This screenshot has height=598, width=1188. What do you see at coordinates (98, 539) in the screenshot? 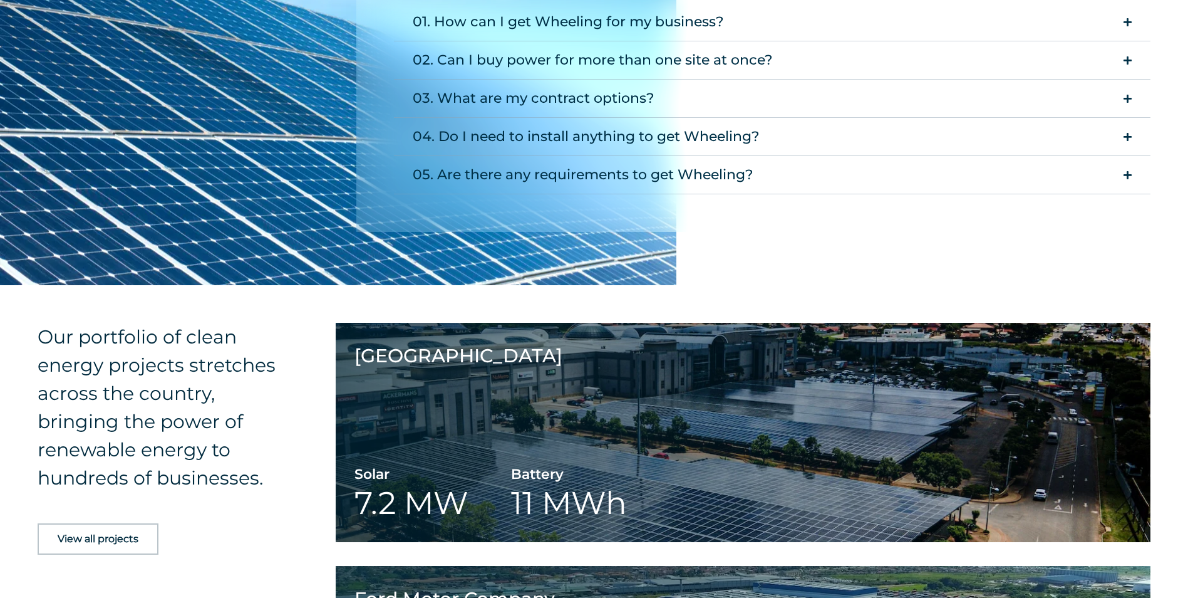
I see `a: View all projects` at bounding box center [98, 539].